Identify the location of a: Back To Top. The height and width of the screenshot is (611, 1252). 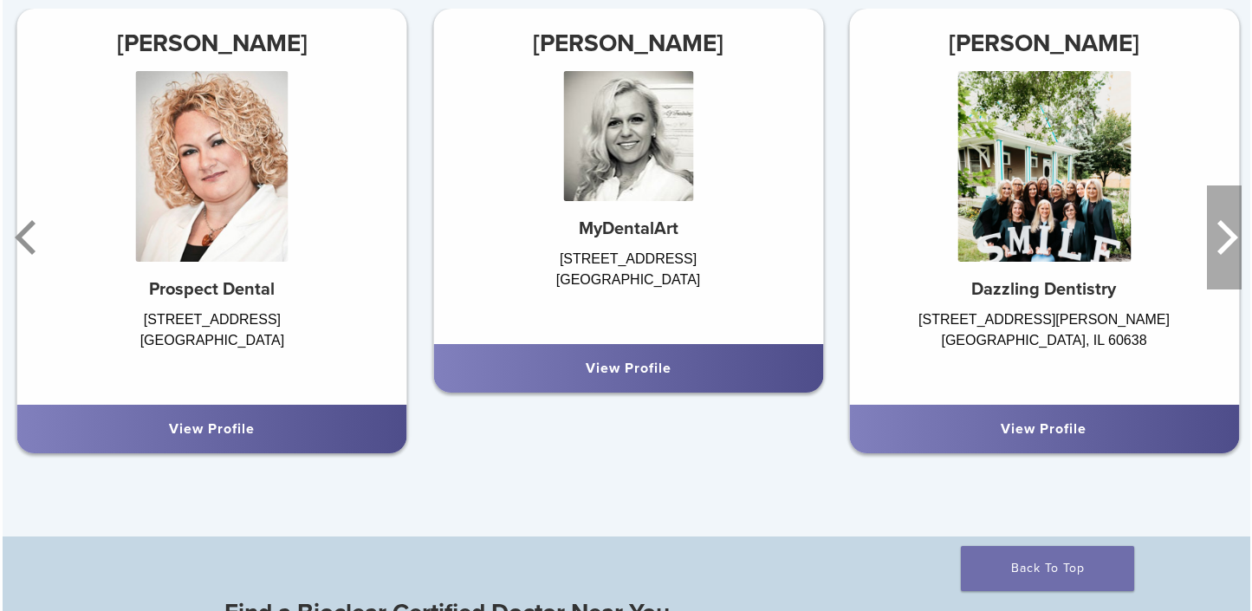
(1047, 568).